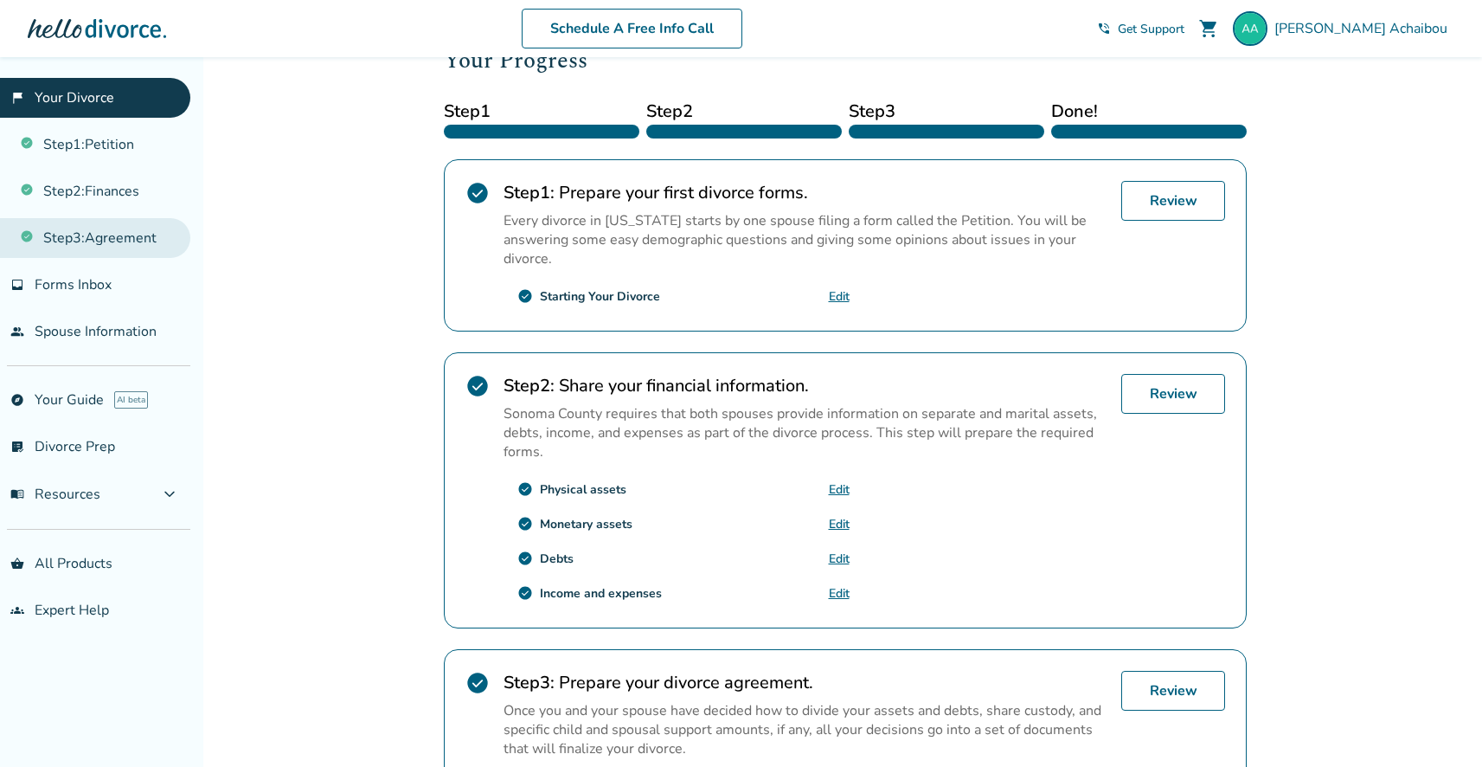 This screenshot has width=1482, height=767. I want to click on span: Get Support, so click(1151, 29).